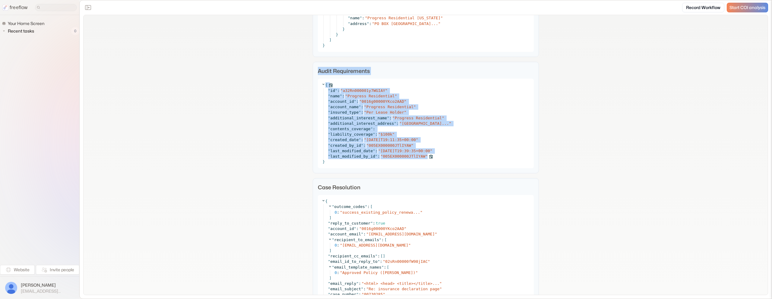 The width and height of the screenshot is (772, 299). What do you see at coordinates (380, 223) in the screenshot?
I see `span: true` at bounding box center [380, 223].